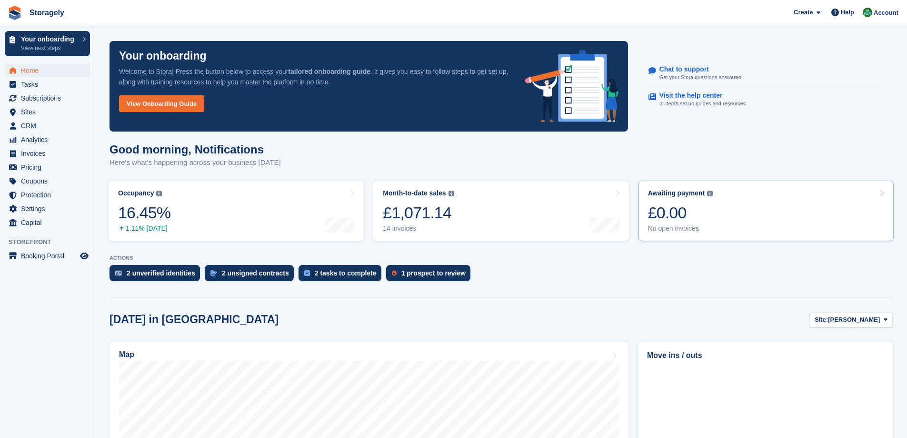 The width and height of the screenshot is (907, 438). I want to click on h2: Move ins / outs, so click(765, 355).